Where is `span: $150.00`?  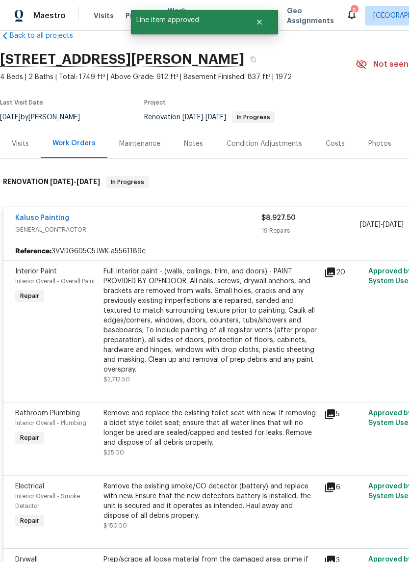
span: $150.00 is located at coordinates (115, 525).